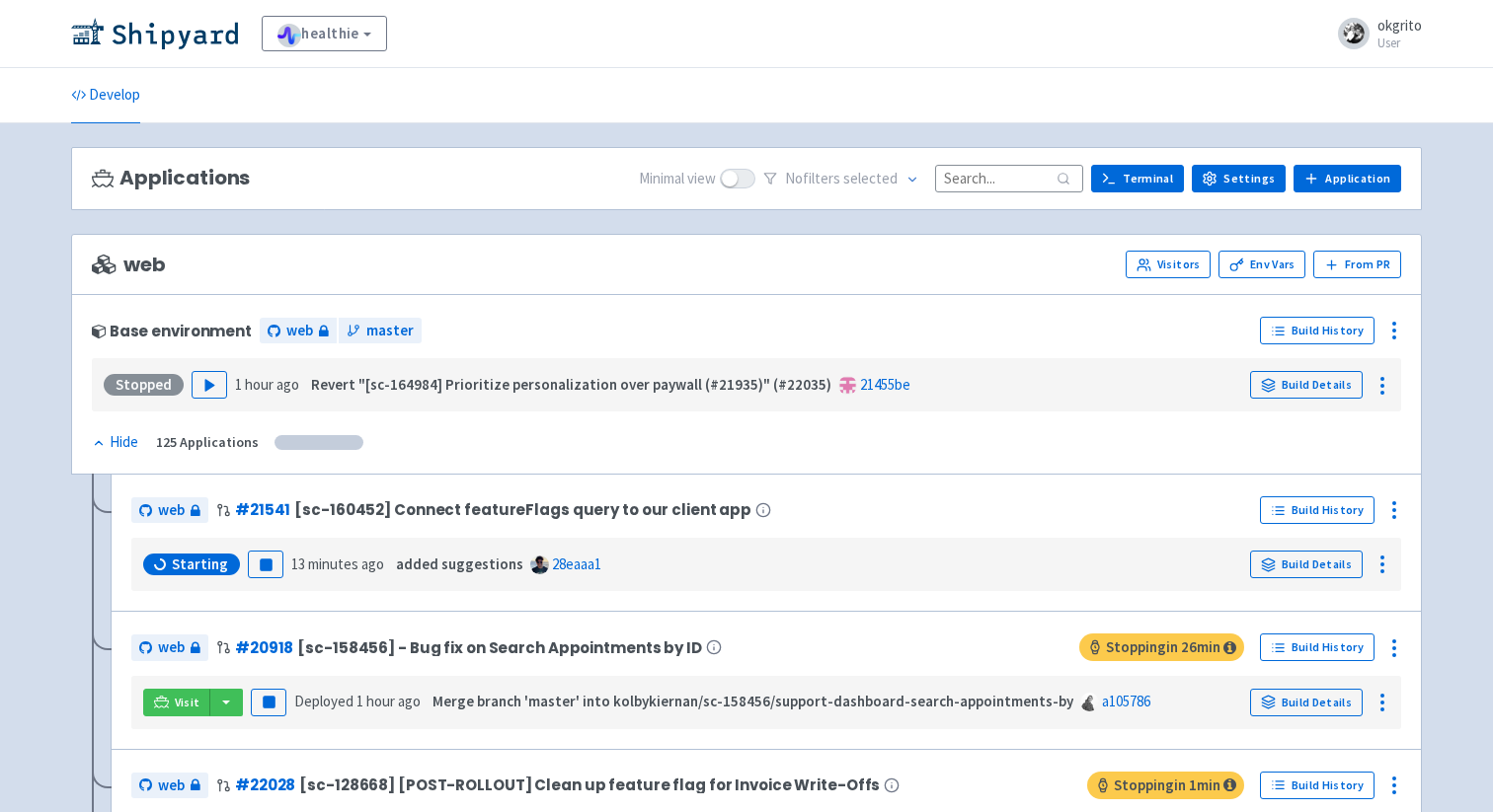  What do you see at coordinates (577, 564) in the screenshot?
I see `a: 28eaaa1` at bounding box center [577, 564].